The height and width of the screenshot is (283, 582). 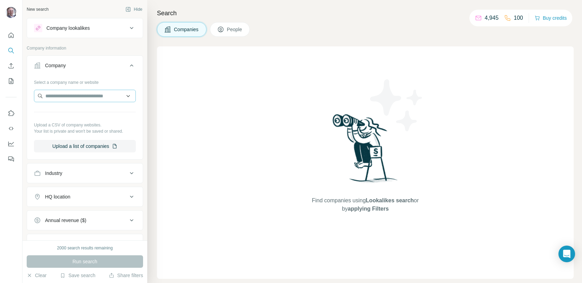 What do you see at coordinates (85, 67) in the screenshot?
I see `button: Company` at bounding box center [85, 67].